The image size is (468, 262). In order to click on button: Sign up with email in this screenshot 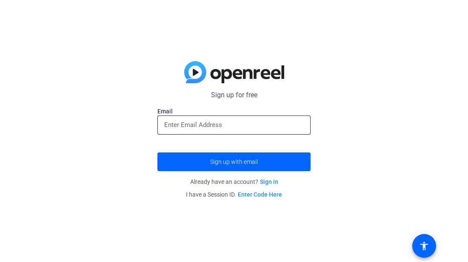, I will do `click(234, 162)`.